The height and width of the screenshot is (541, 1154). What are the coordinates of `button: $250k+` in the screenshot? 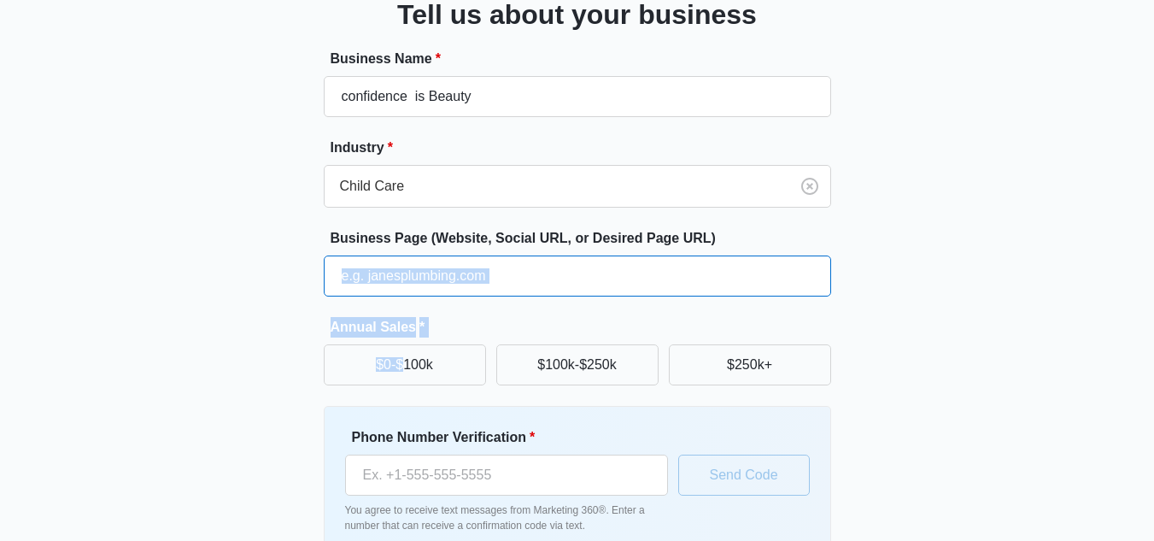 It's located at (750, 365).